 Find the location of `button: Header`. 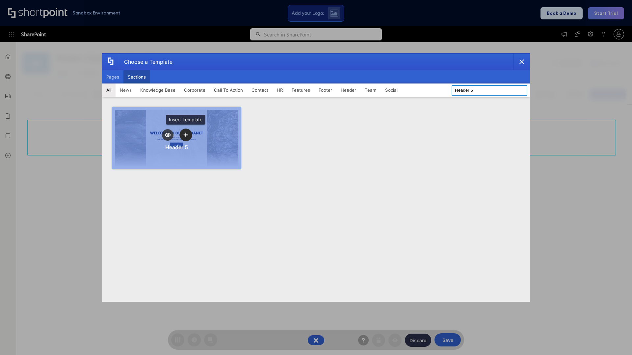

button: Header is located at coordinates (348, 90).